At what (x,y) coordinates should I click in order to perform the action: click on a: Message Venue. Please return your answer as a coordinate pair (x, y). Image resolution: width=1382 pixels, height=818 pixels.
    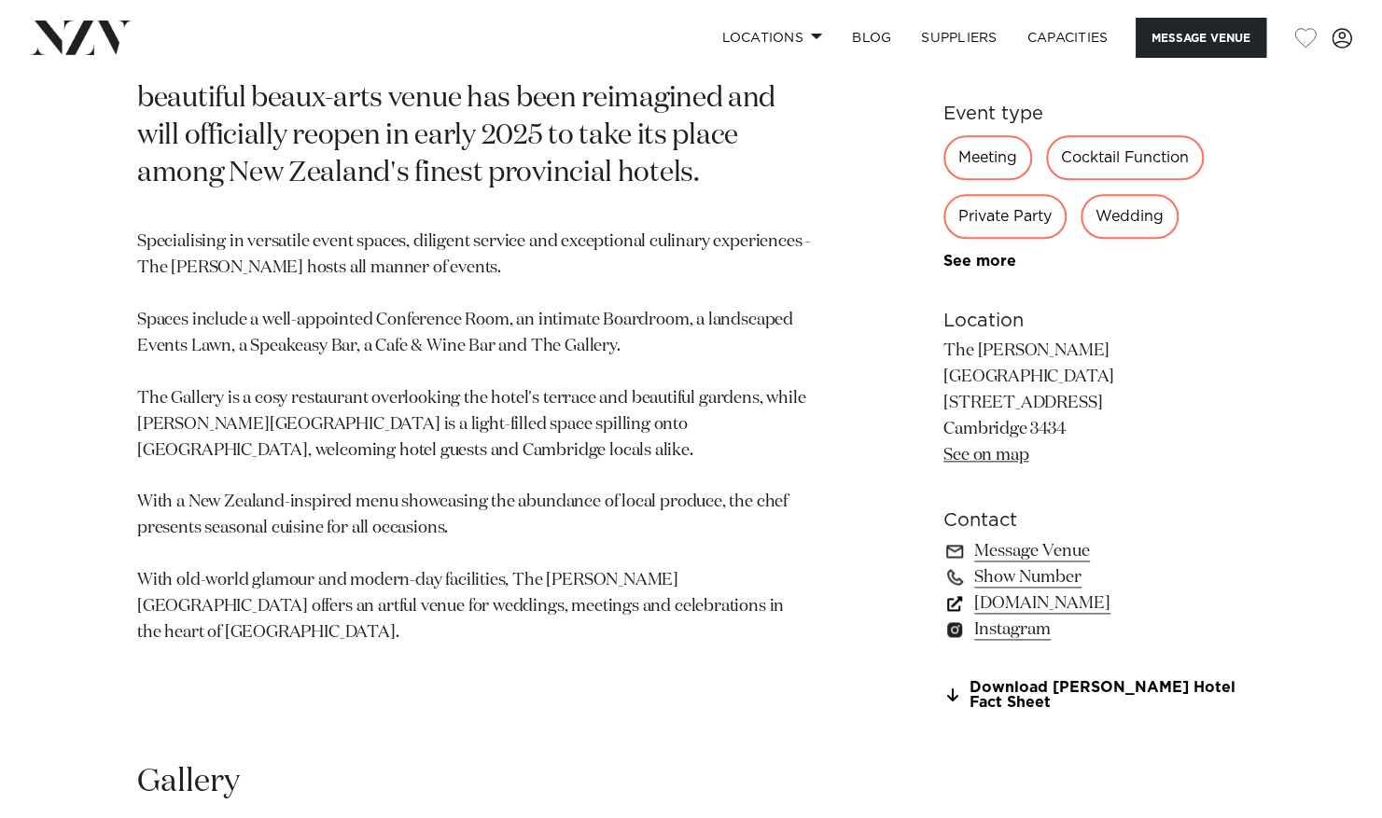
    Looking at the image, I should click on (1093, 551).